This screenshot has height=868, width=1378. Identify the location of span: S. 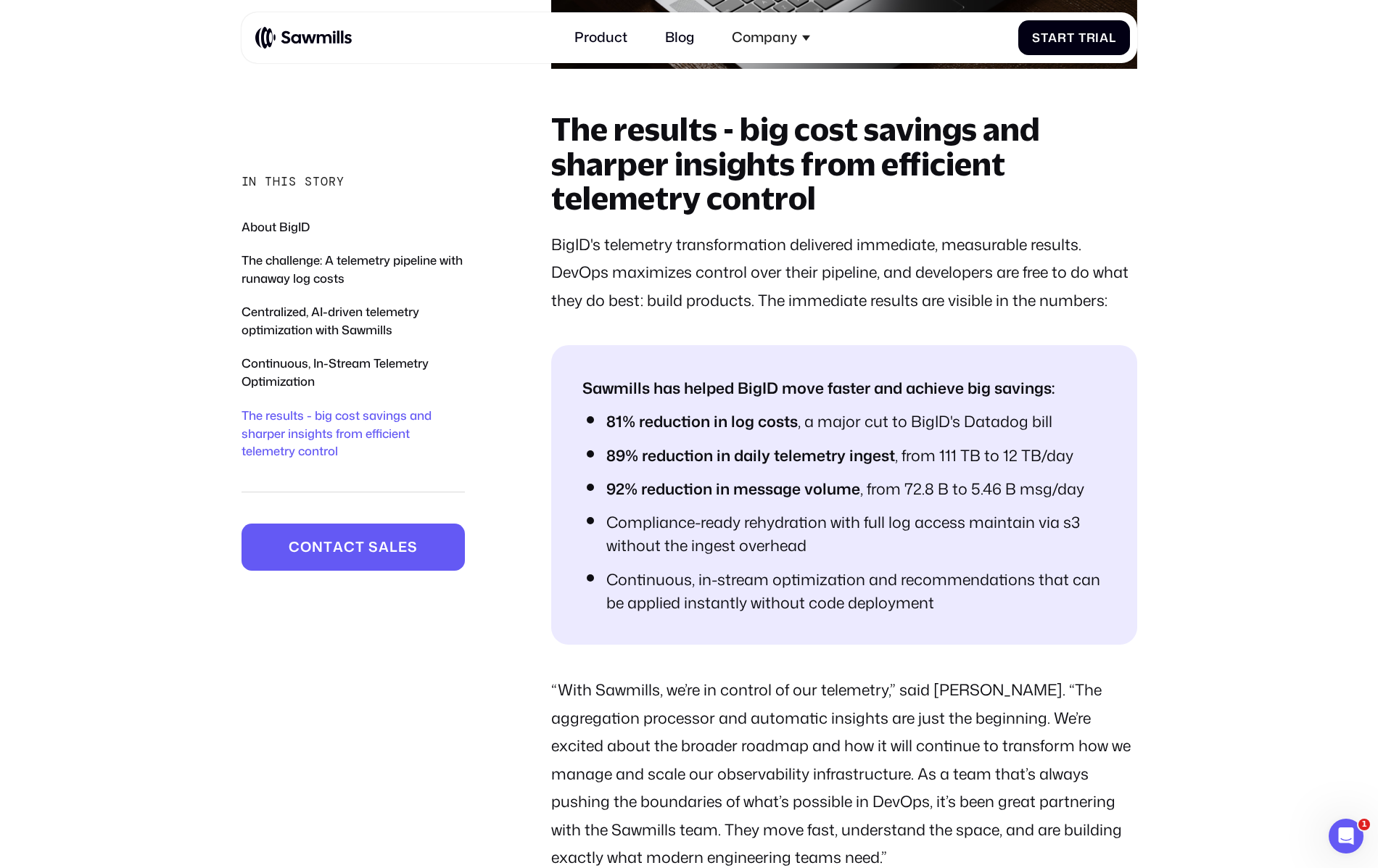
(1036, 38).